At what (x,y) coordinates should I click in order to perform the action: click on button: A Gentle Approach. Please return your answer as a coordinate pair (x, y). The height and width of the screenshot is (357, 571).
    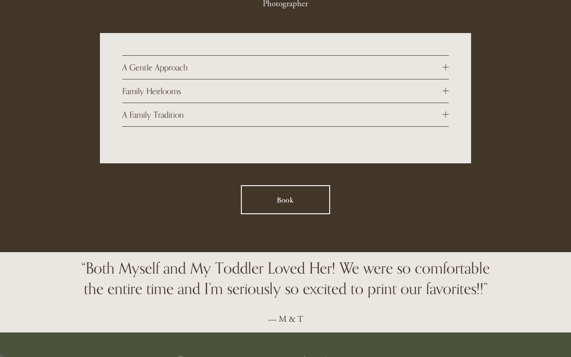
    Looking at the image, I should click on (286, 67).